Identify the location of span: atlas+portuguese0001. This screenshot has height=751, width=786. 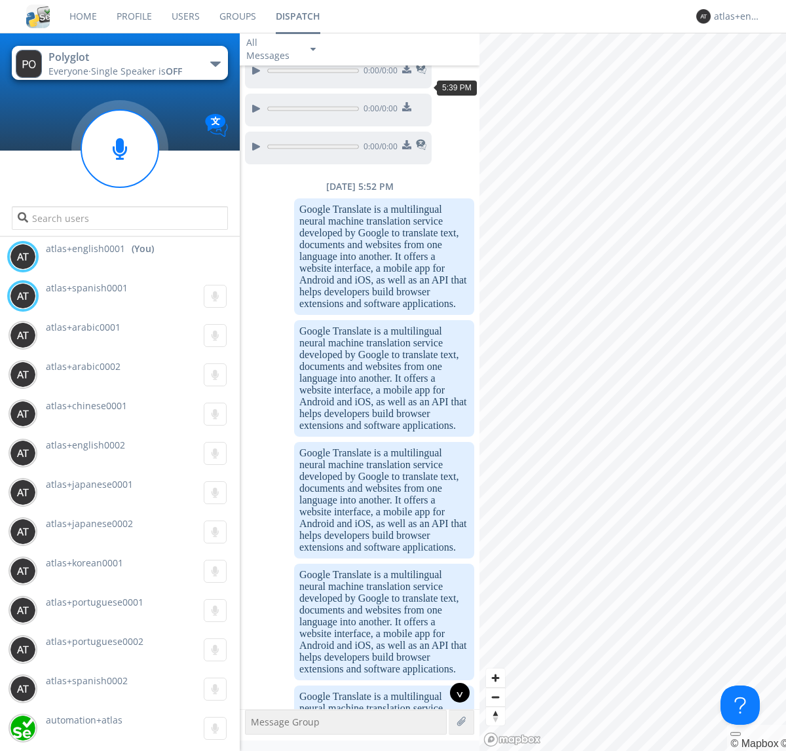
(94, 602).